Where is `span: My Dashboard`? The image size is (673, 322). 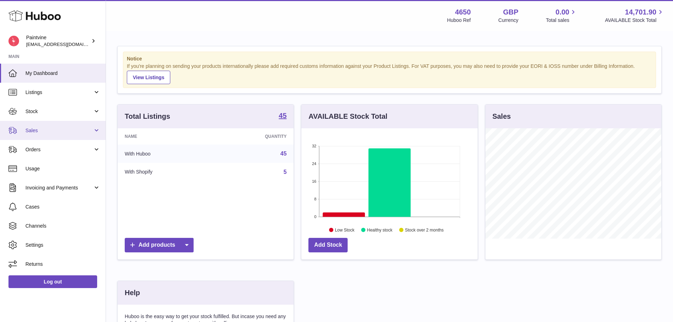 span: My Dashboard is located at coordinates (63, 73).